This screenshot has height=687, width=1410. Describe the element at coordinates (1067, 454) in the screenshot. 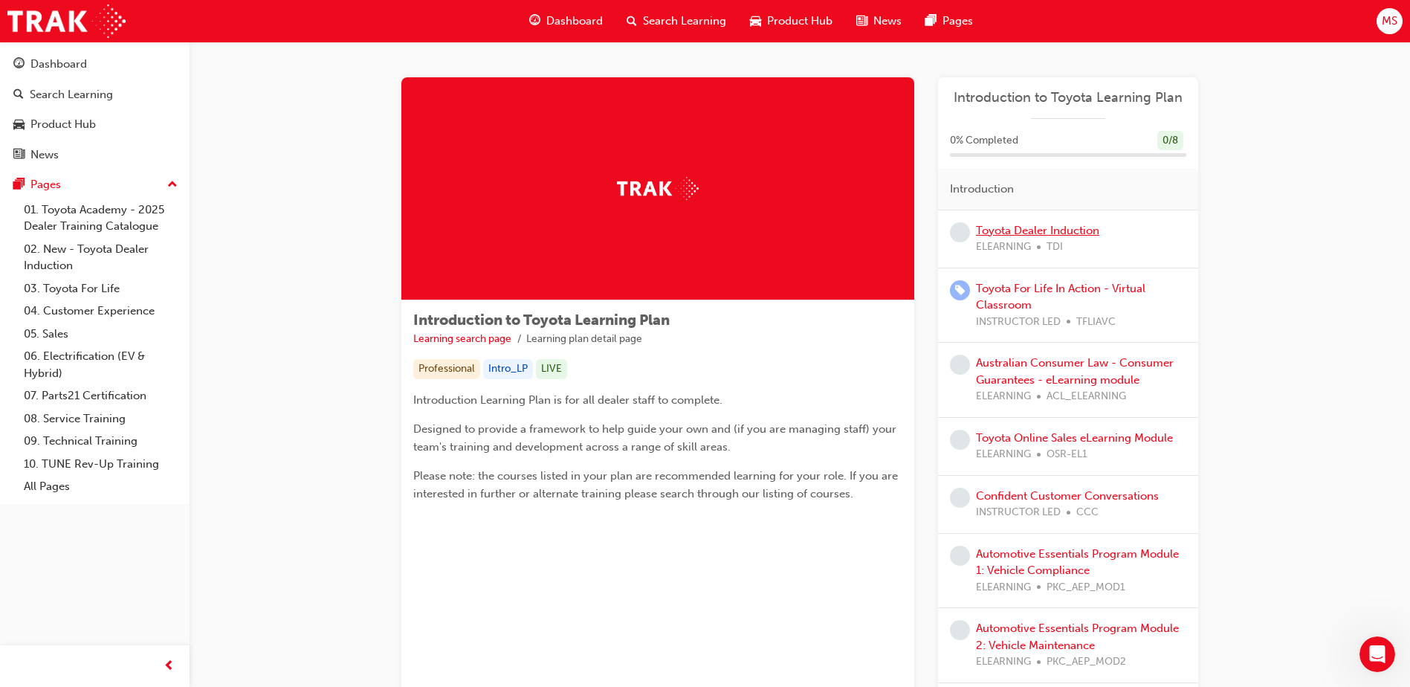

I see `span: OSR-EL1` at that location.